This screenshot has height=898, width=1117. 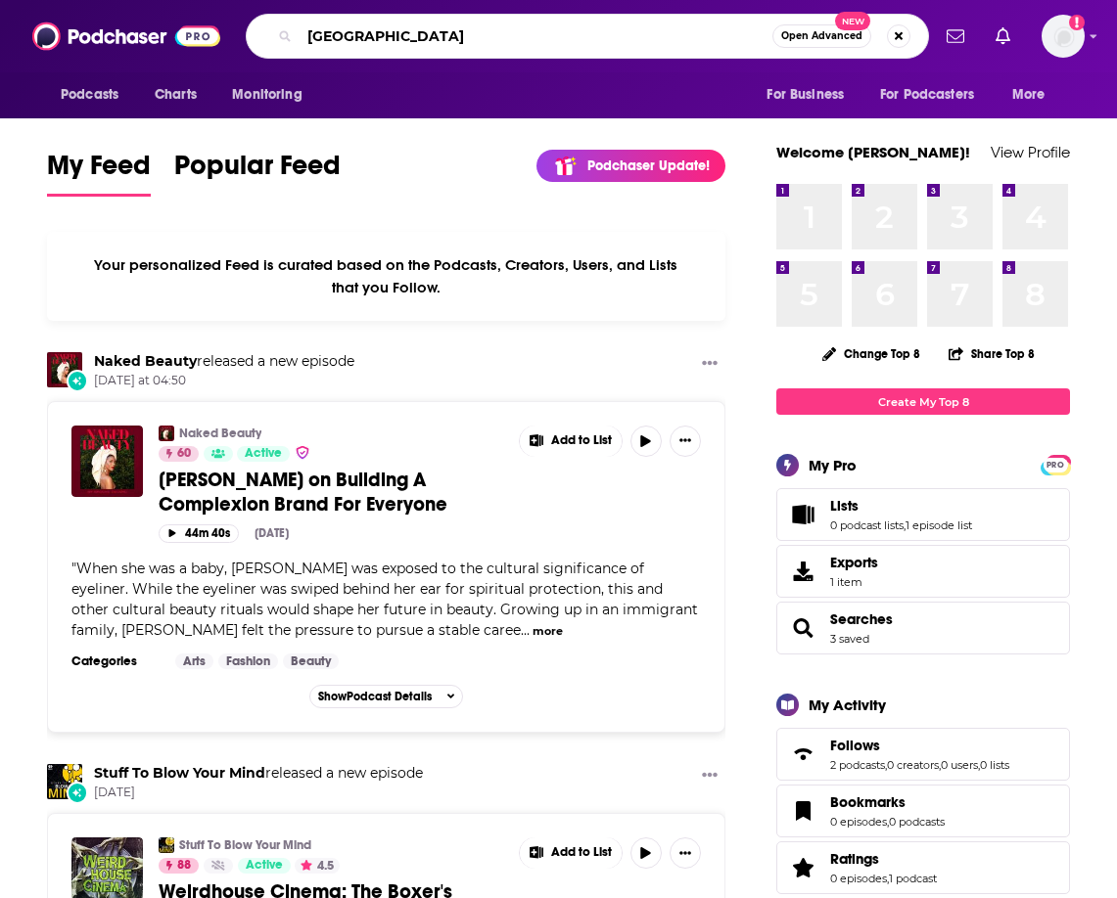 What do you see at coordinates (923, 401) in the screenshot?
I see `a: Create My Top 8` at bounding box center [923, 401].